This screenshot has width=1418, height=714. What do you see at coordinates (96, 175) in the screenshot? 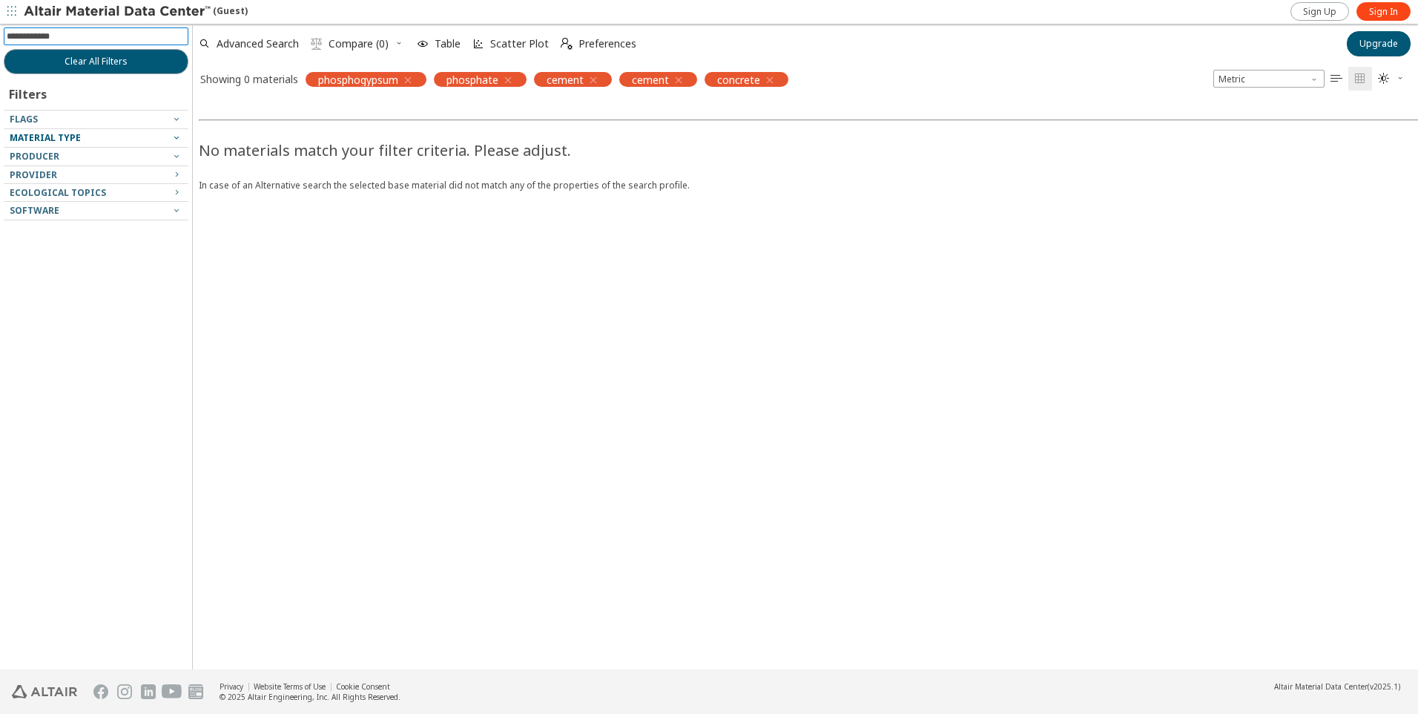
I see `button: Provider` at bounding box center [96, 175].